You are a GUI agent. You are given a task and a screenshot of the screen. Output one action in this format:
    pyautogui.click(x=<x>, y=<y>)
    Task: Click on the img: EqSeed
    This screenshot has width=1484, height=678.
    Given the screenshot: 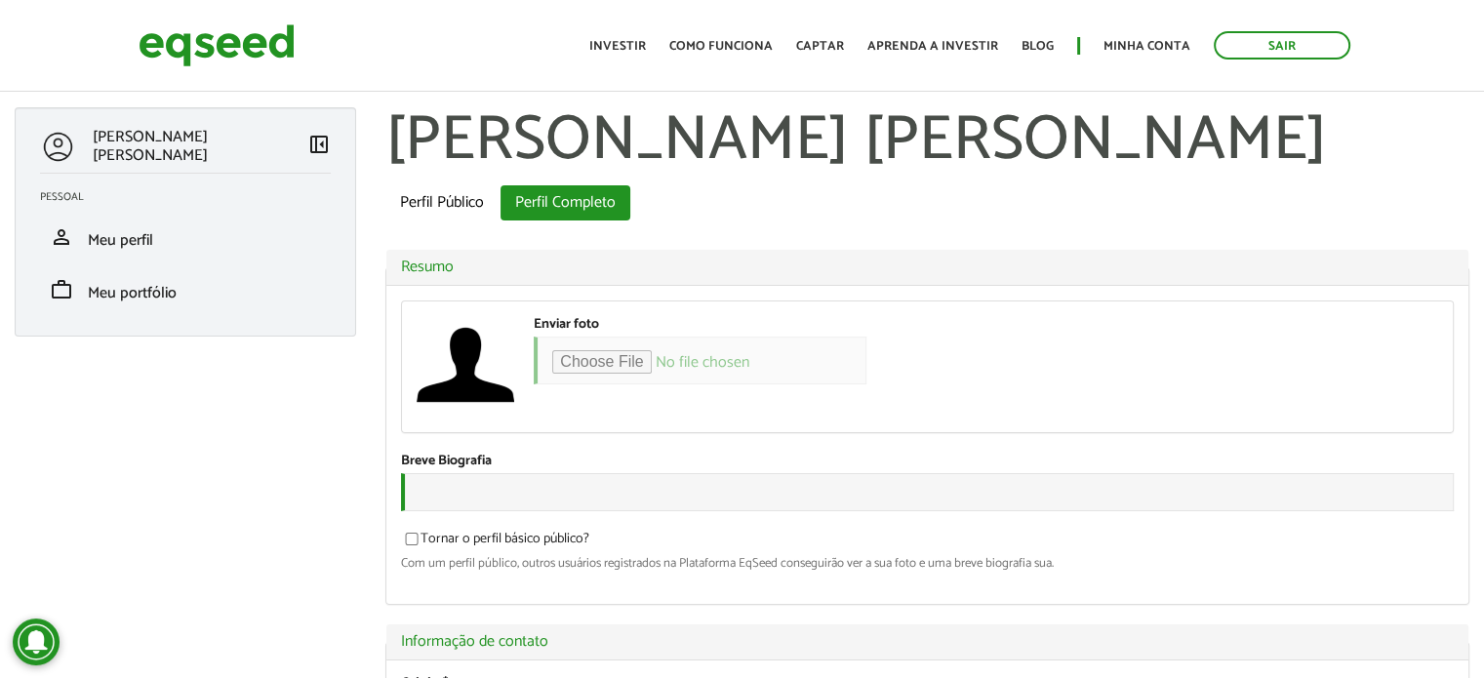 What is the action you would take?
    pyautogui.click(x=217, y=45)
    